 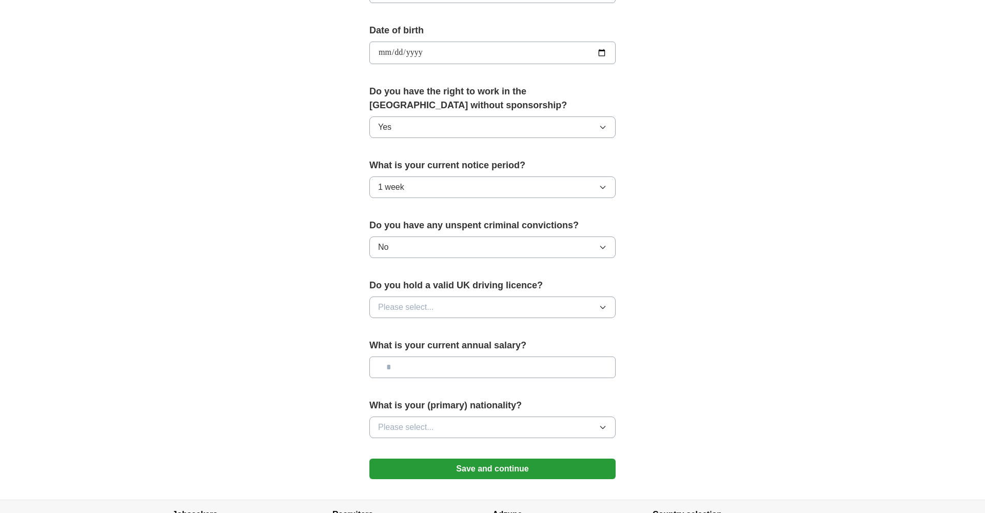 What do you see at coordinates (492, 345) in the screenshot?
I see `label: What is your current annual salary?` at bounding box center [492, 345].